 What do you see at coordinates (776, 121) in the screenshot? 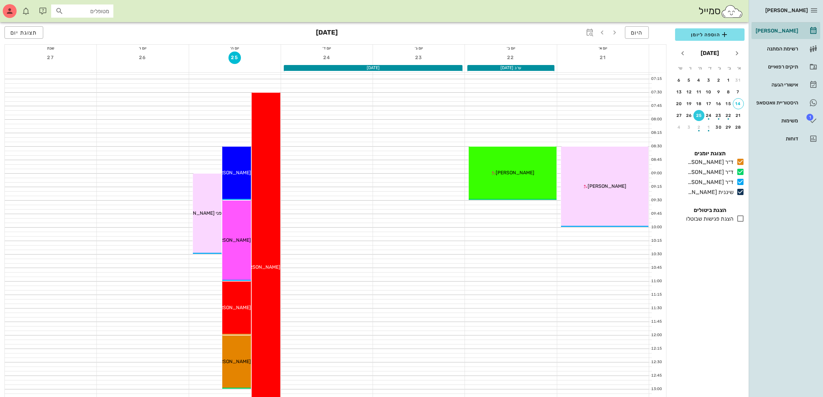
I see `div: משימות` at bounding box center [776, 121].